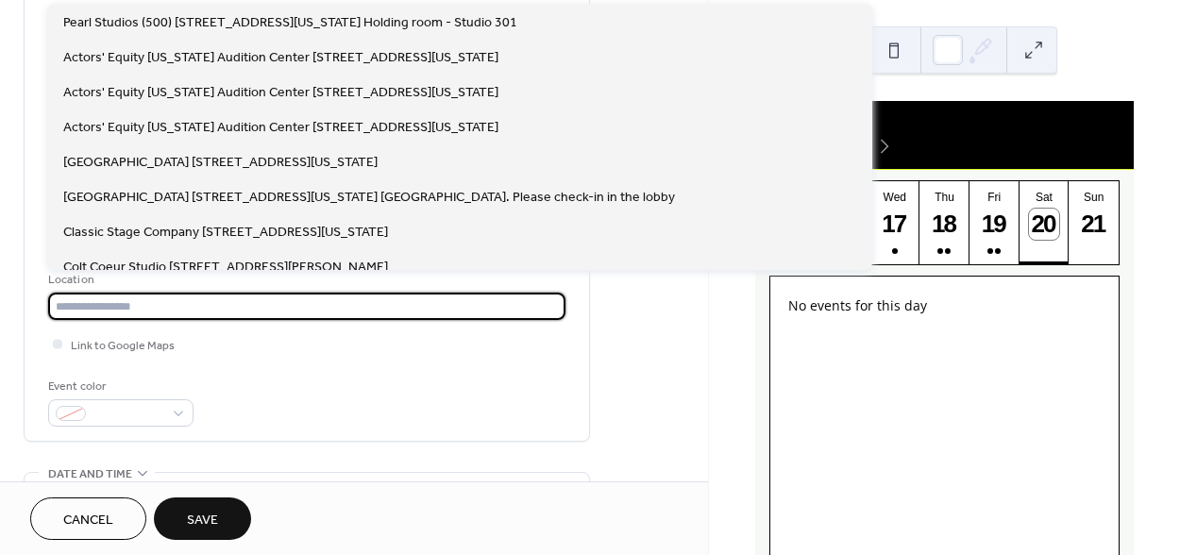 The image size is (1180, 555). Describe the element at coordinates (895, 224) in the screenshot. I see `div: 17` at that location.